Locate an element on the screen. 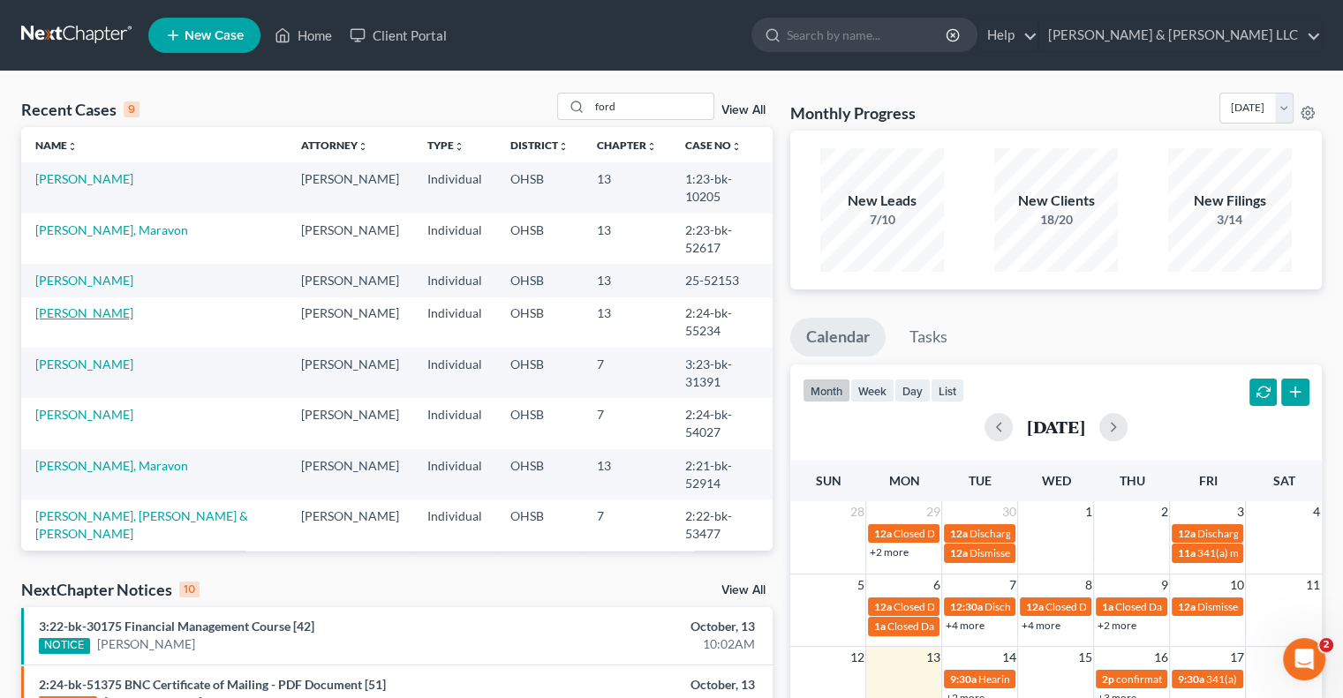 Image resolution: width=1343 pixels, height=698 pixels. div: 18/20 is located at coordinates (1056, 220).